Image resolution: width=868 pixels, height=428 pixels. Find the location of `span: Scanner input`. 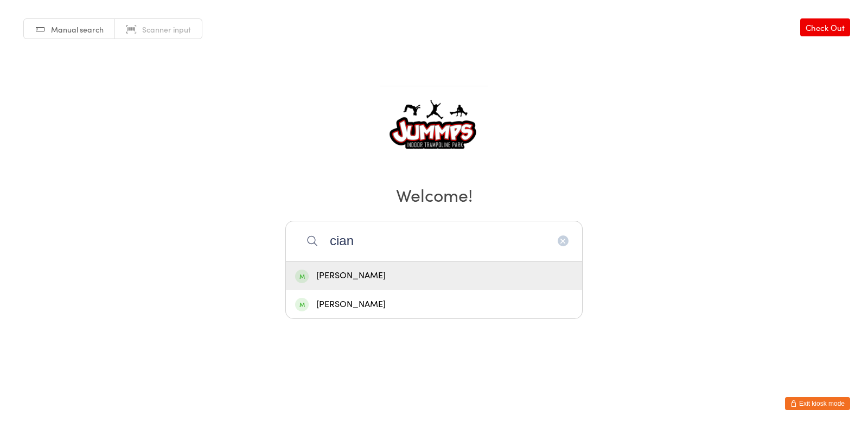

span: Scanner input is located at coordinates (167, 29).